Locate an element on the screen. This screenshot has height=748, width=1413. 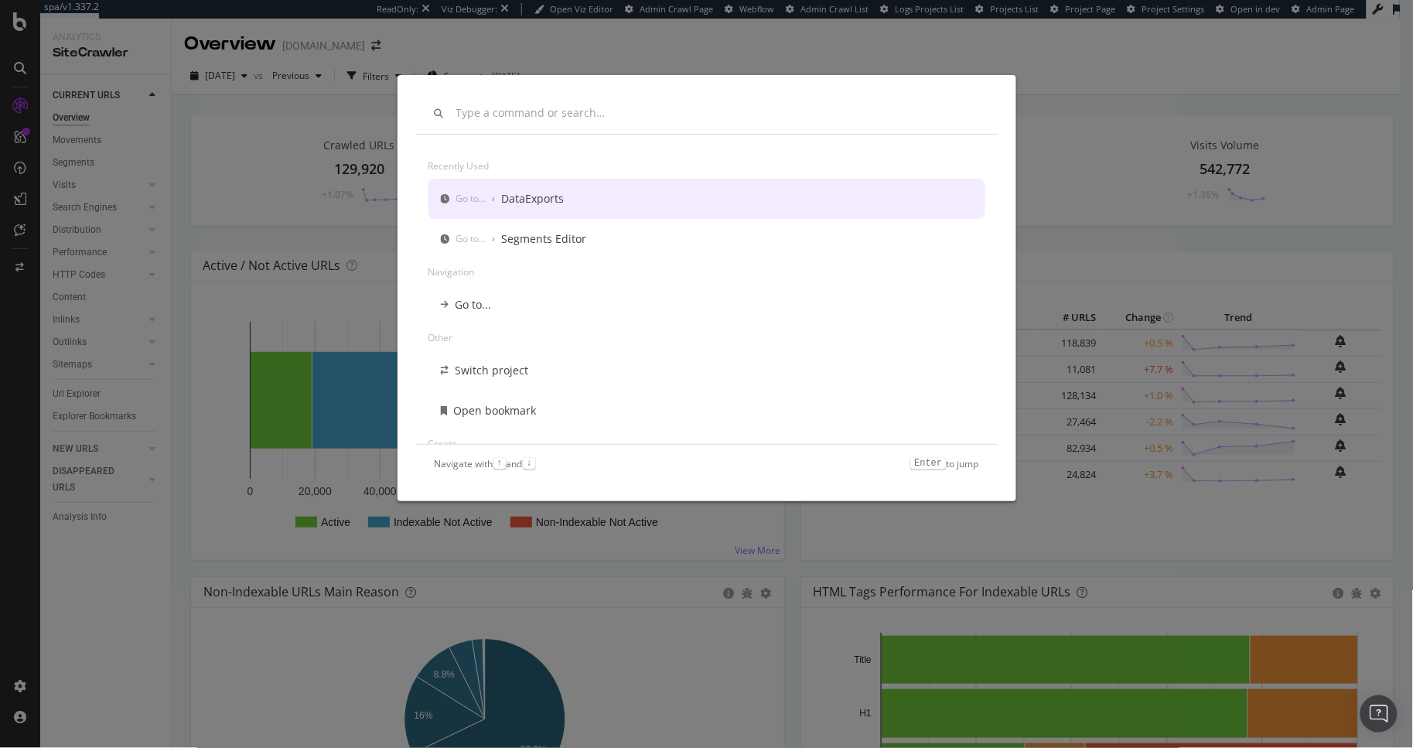
div: Navigate with and is located at coordinates (485, 463).